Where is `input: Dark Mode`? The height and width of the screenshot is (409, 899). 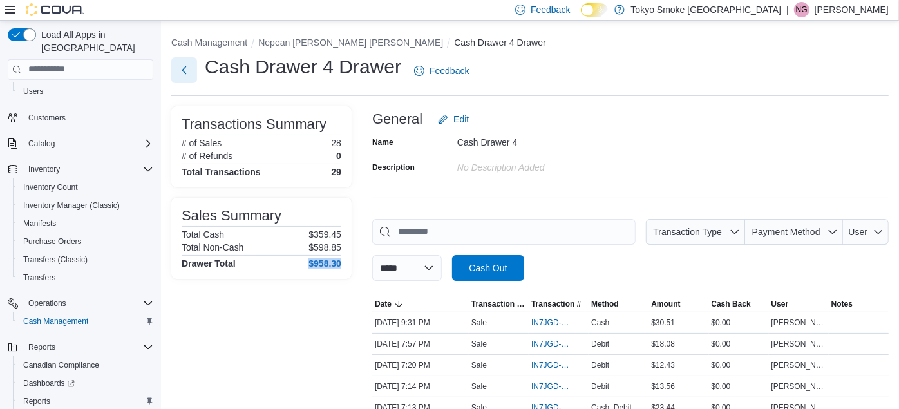
input: Dark Mode is located at coordinates (594, 10).